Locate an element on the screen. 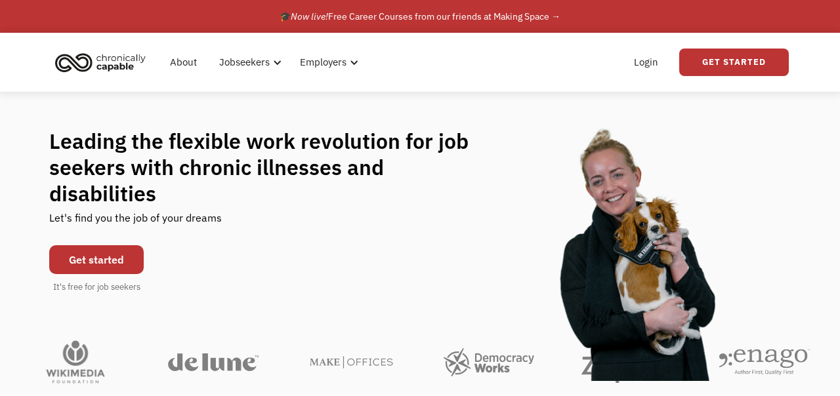 Image resolution: width=840 pixels, height=396 pixels. div: Let's find you the job of your dreams is located at coordinates (135, 222).